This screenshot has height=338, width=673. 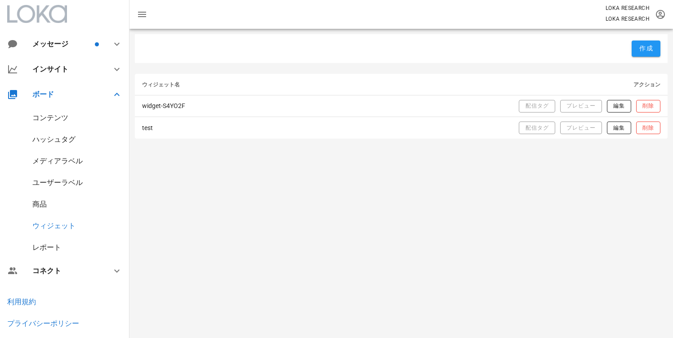 What do you see at coordinates (22, 301) in the screenshot?
I see `div: 利用規約` at bounding box center [22, 301].